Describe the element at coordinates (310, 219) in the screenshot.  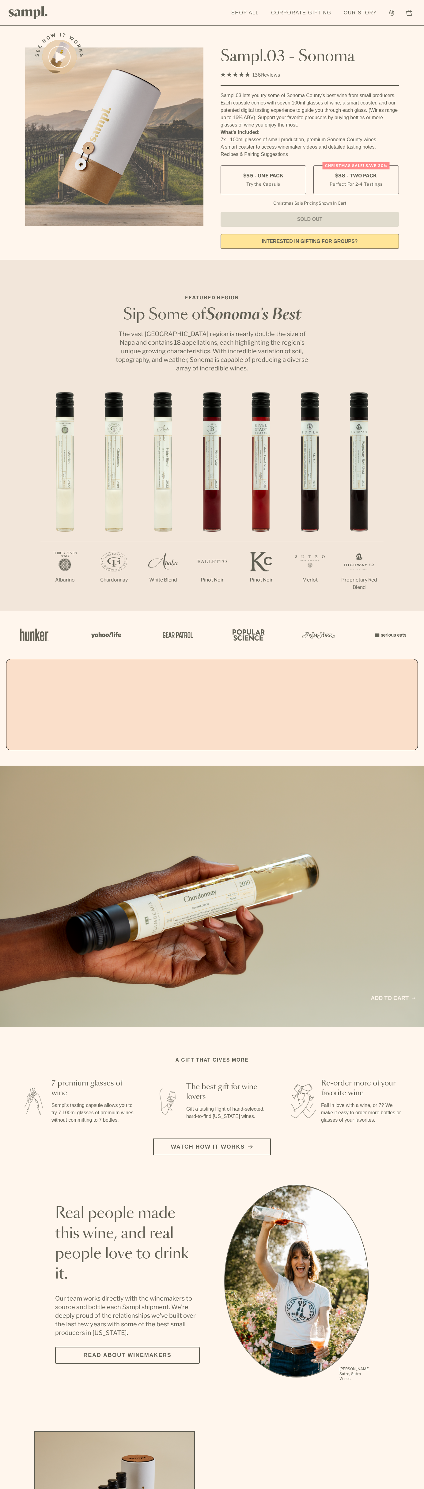
I see `button: Sold Out` at that location.